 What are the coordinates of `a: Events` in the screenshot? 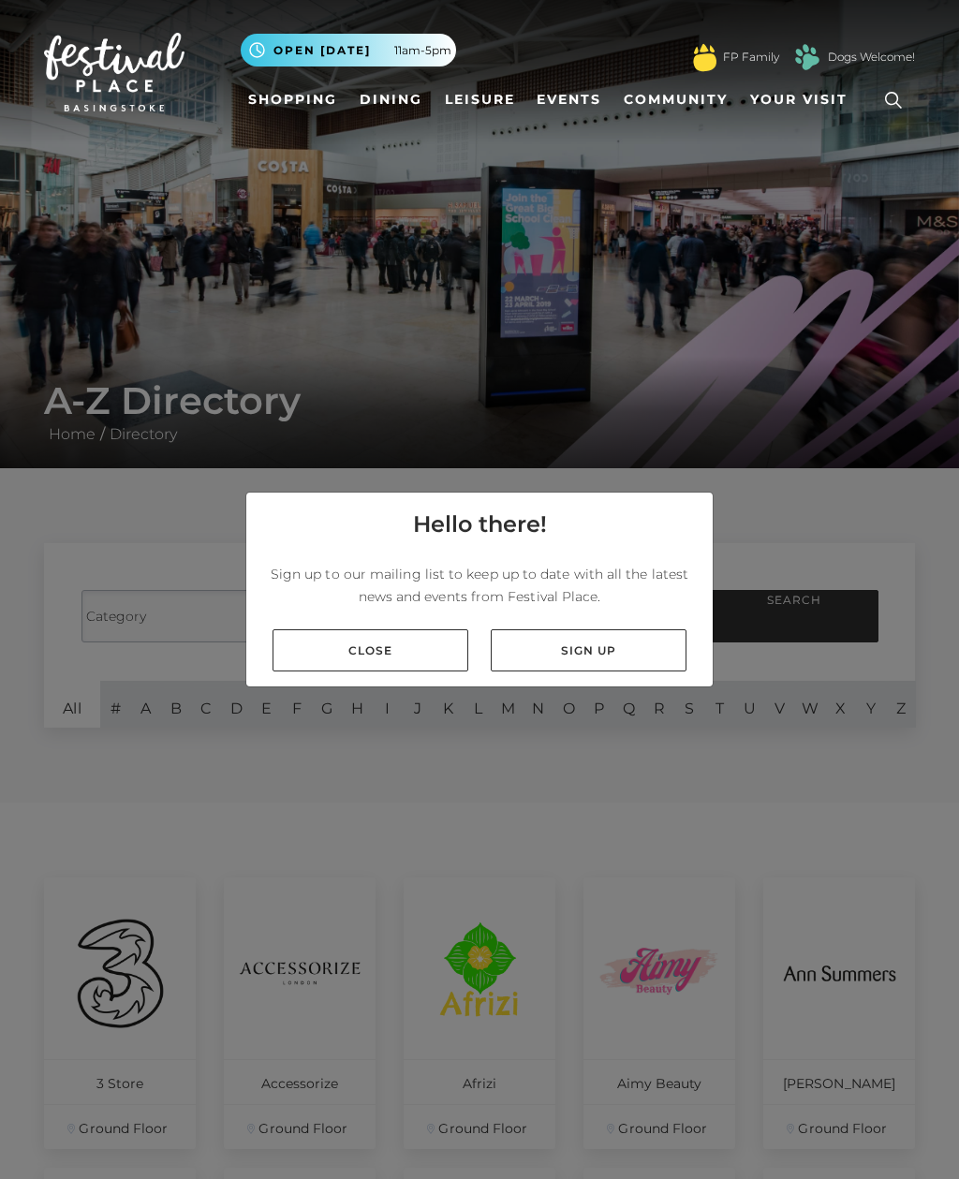 It's located at (569, 99).